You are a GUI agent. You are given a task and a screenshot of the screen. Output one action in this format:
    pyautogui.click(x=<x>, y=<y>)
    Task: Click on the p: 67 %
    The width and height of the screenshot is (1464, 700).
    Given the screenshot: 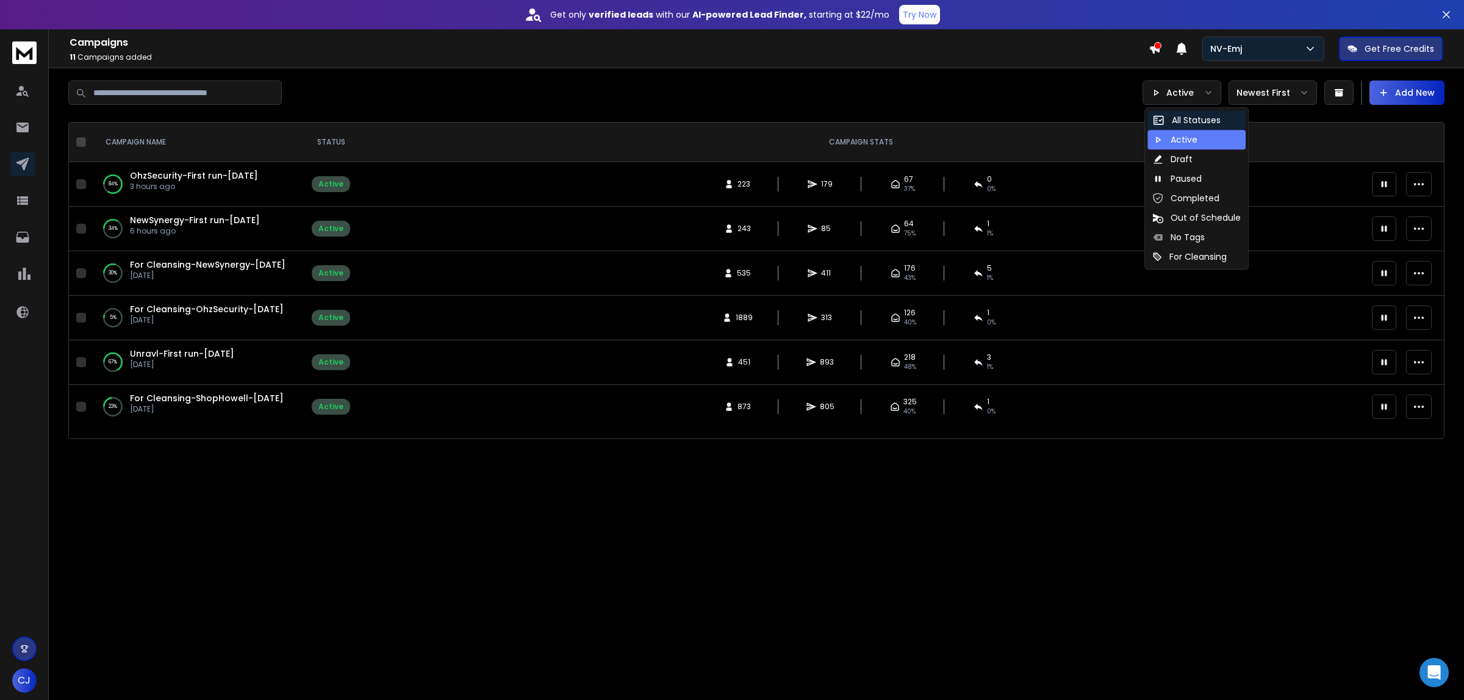 What is the action you would take?
    pyautogui.click(x=113, y=362)
    